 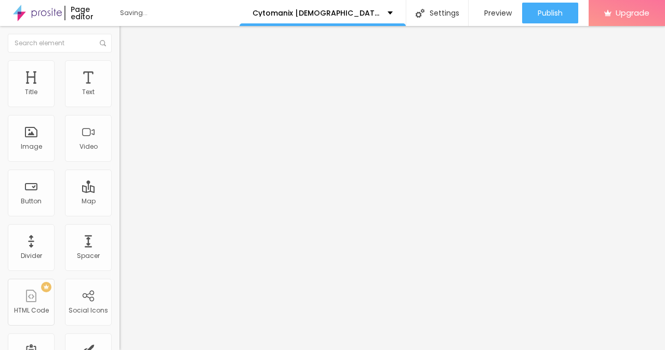 What do you see at coordinates (88, 256) in the screenshot?
I see `div: Spacer` at bounding box center [88, 256].